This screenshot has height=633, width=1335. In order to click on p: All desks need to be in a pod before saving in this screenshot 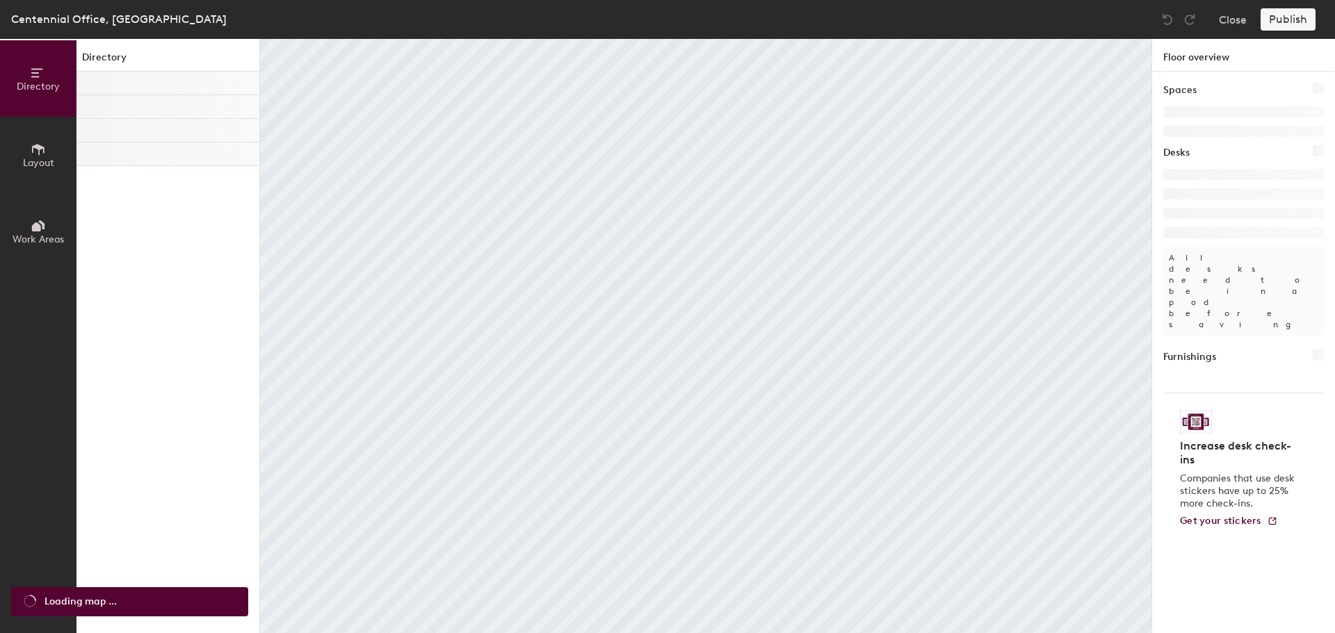, I will do `click(1243, 291)`.